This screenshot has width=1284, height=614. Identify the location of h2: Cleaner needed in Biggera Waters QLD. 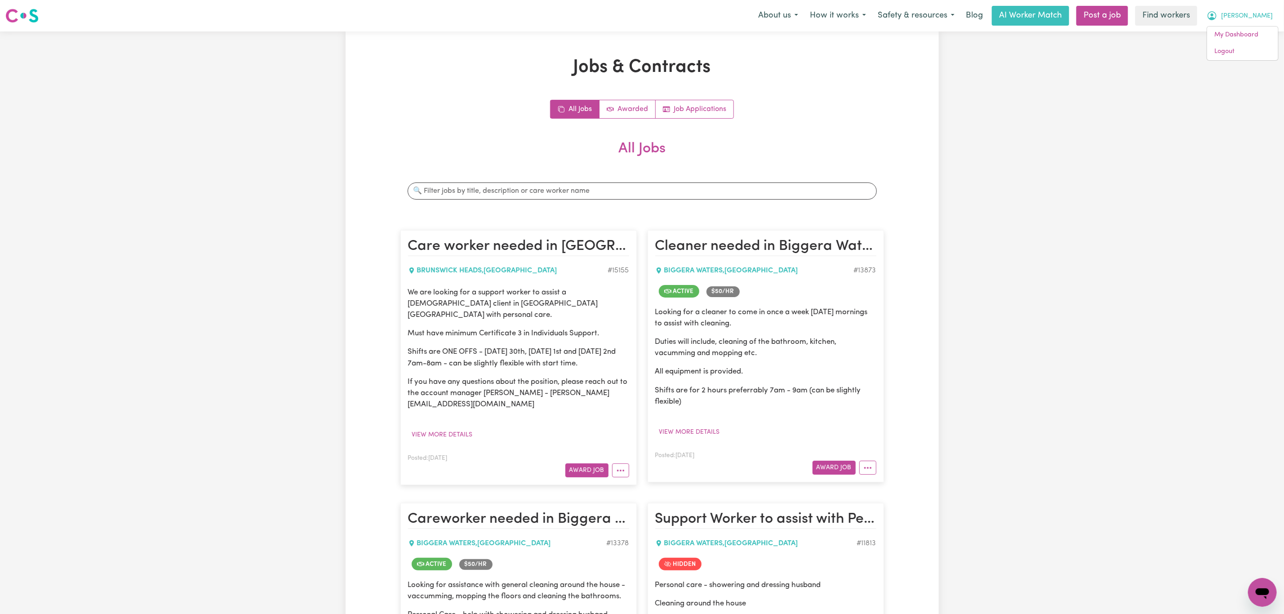
(766, 247).